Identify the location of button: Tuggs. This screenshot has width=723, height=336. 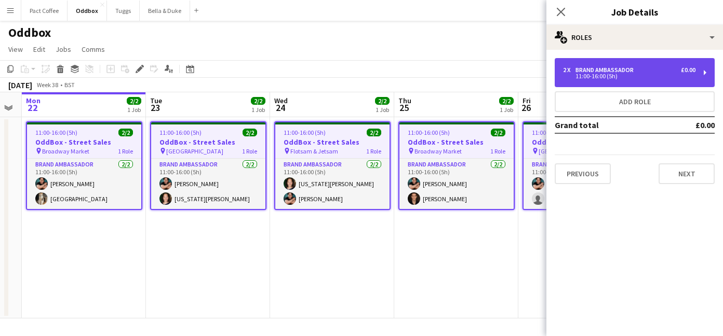
(123, 10).